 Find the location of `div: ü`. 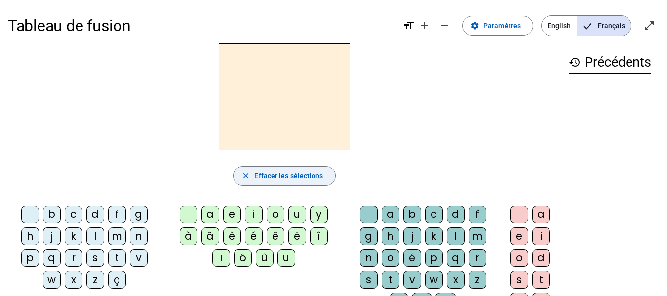

div: ü is located at coordinates (286, 258).